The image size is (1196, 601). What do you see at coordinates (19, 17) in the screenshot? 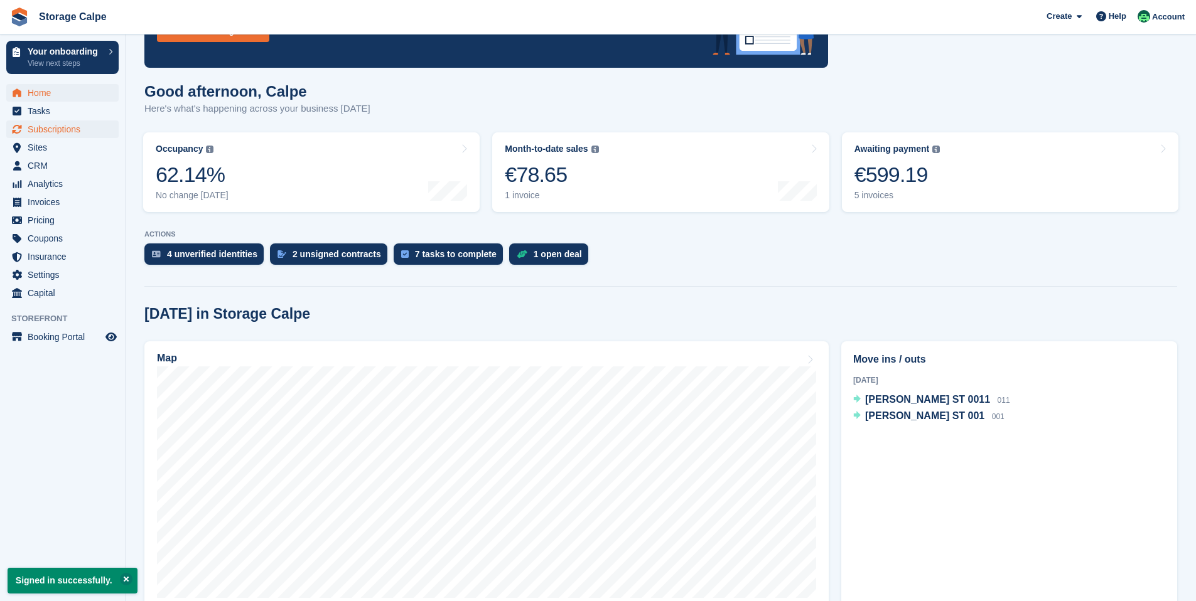
I see `img: stora-icon-8386f47178a22dfd0bd8f6a31ec36ba5ce8667c1dd55bd0f319d3a0aa187defe.svg` at bounding box center [19, 17].